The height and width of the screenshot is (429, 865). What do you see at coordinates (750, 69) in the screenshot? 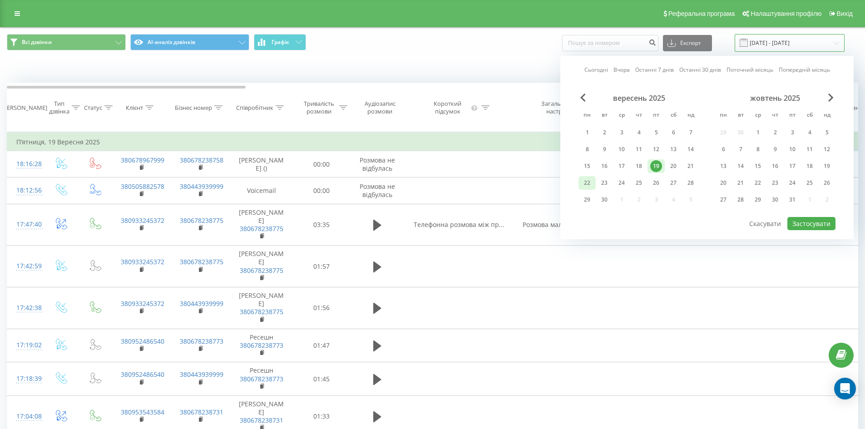
I see `a: Поточний місяць` at bounding box center [750, 69].